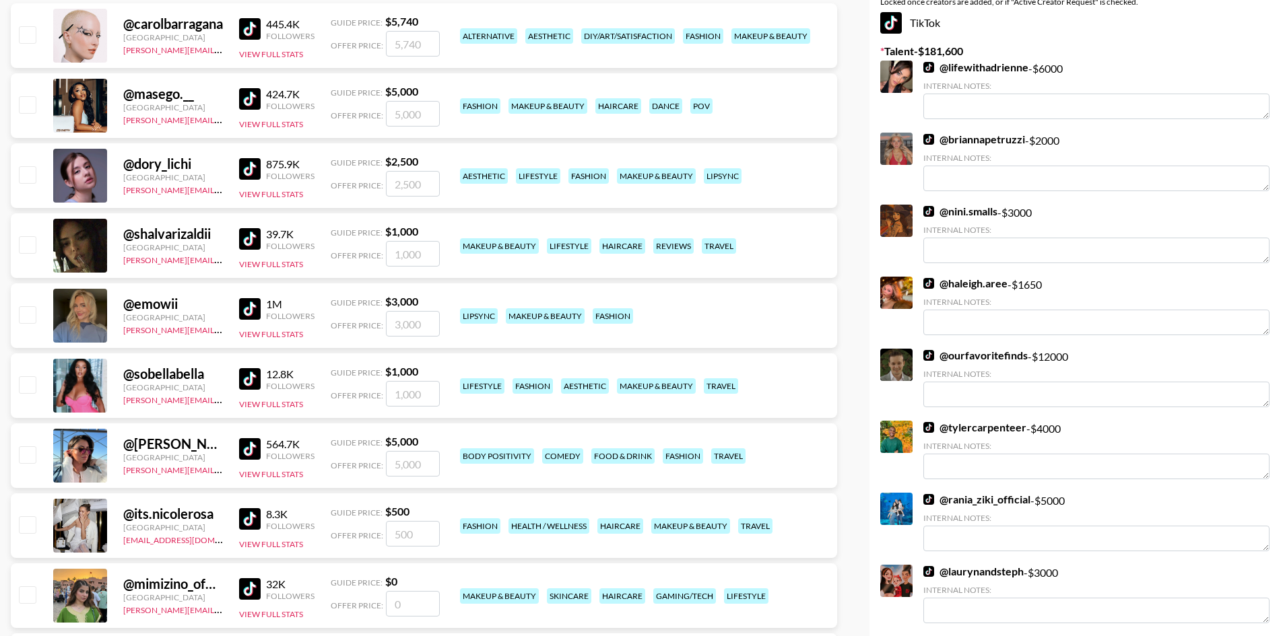  What do you see at coordinates (974, 139) in the screenshot?
I see `a: @briannapetruzzi` at bounding box center [974, 139].